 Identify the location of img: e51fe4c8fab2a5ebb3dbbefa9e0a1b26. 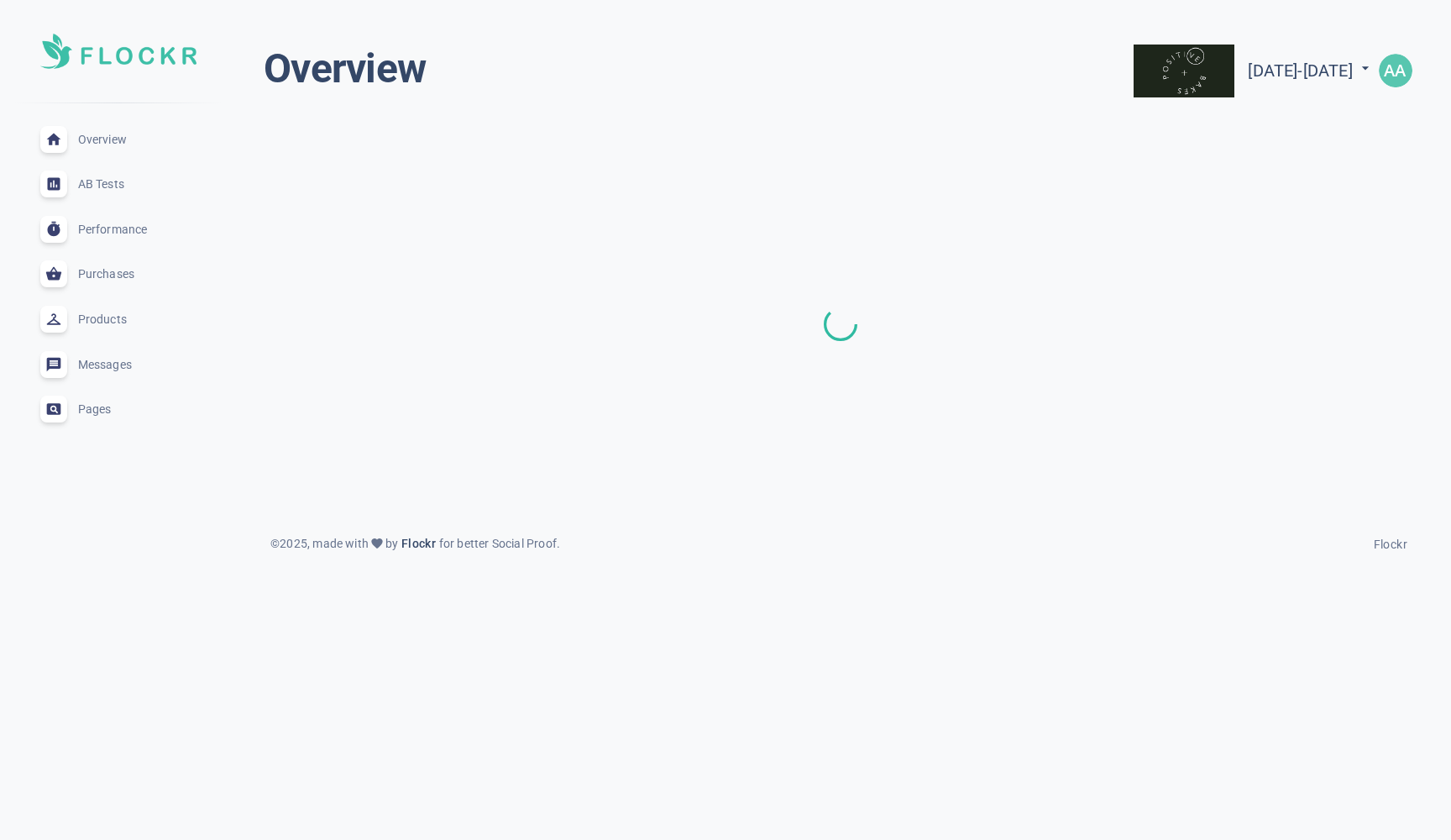
(1396, 71).